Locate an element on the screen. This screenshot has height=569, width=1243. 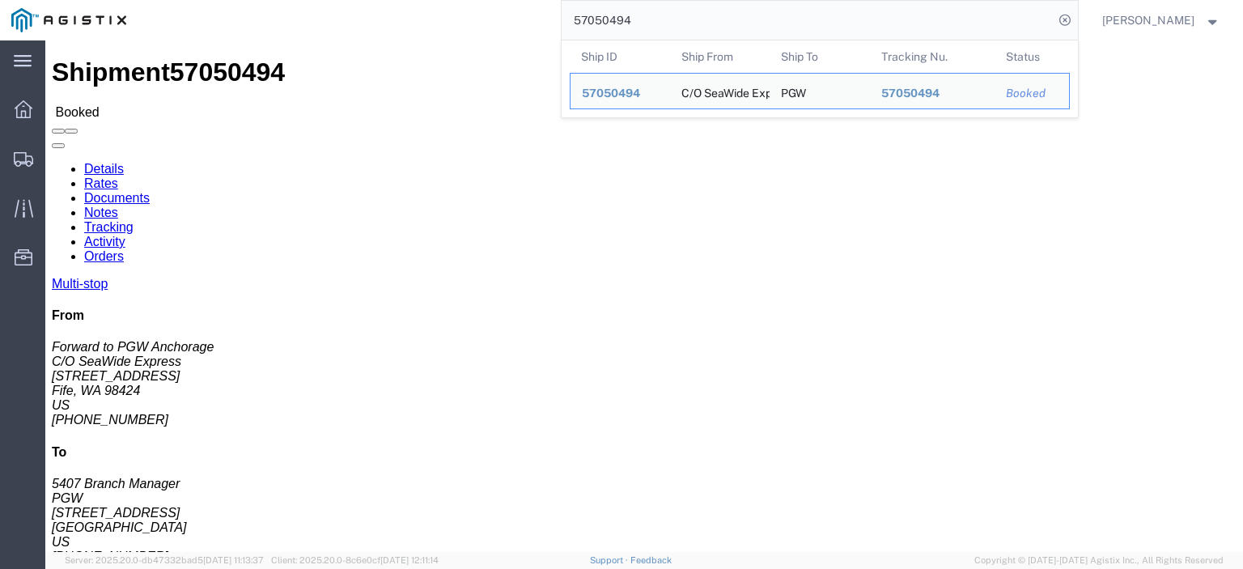
th: Ship ID is located at coordinates (620, 57).